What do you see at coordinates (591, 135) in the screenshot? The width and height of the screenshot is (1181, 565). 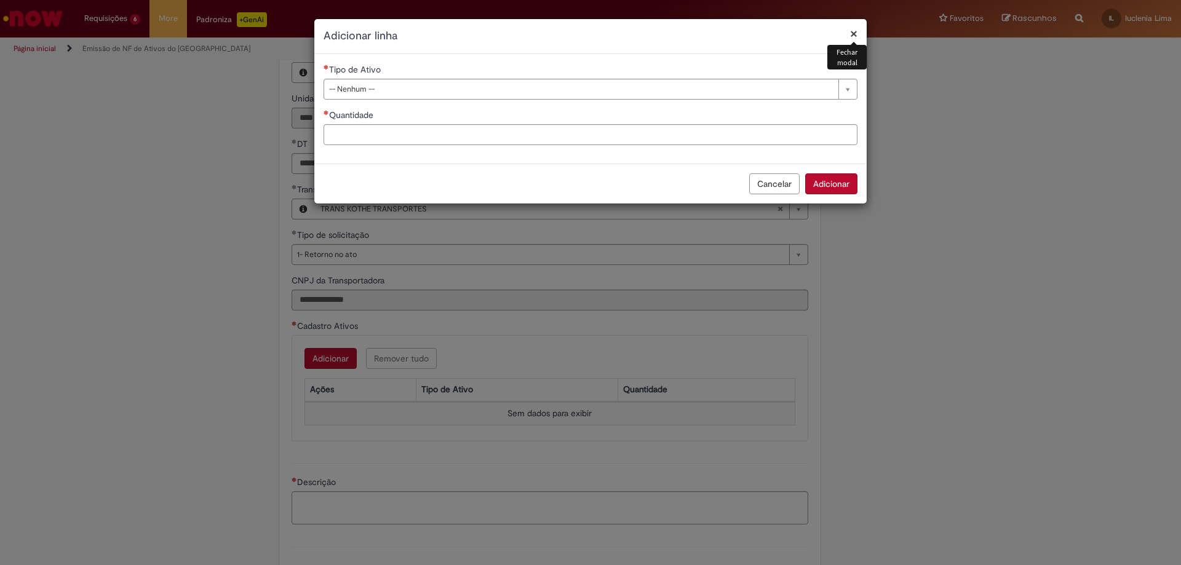 I see `input: Quantidade` at bounding box center [591, 135].